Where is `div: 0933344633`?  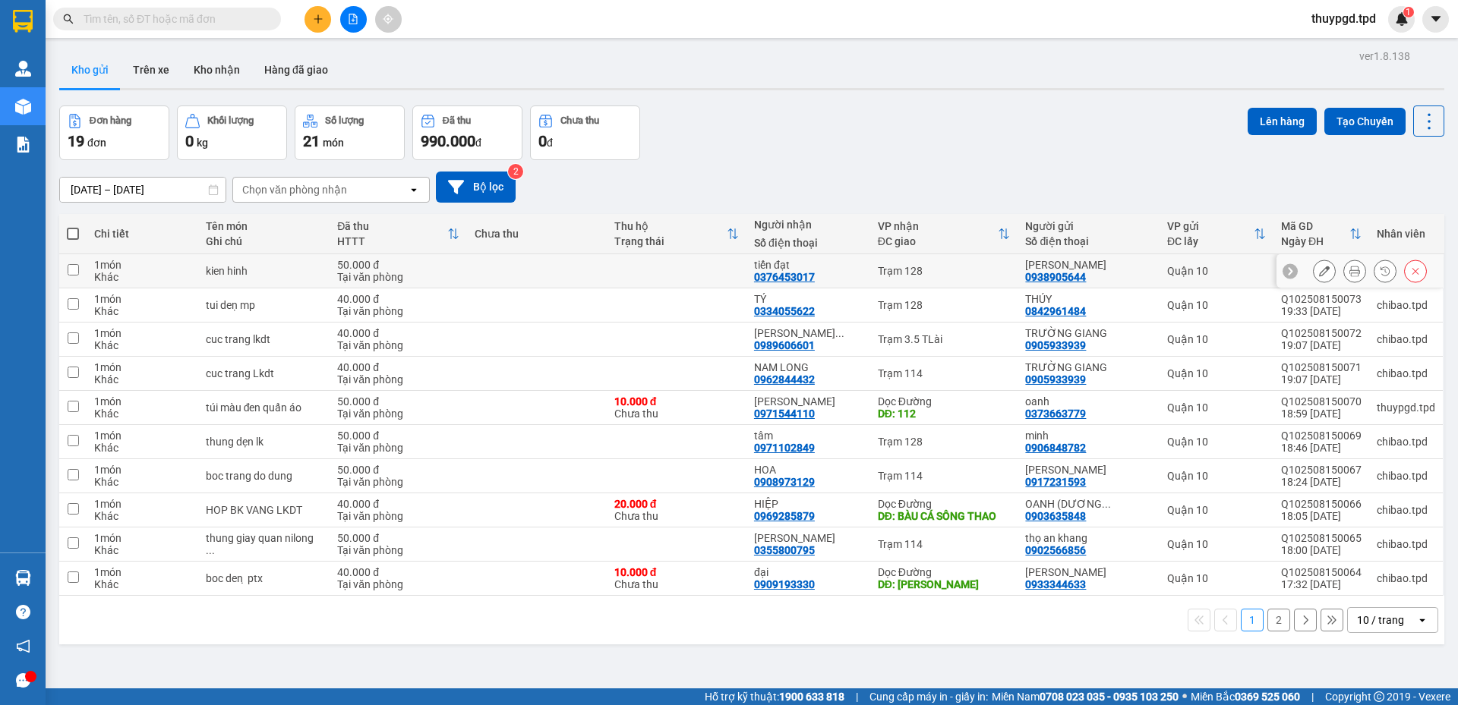 div: 0933344633 is located at coordinates (1055, 585).